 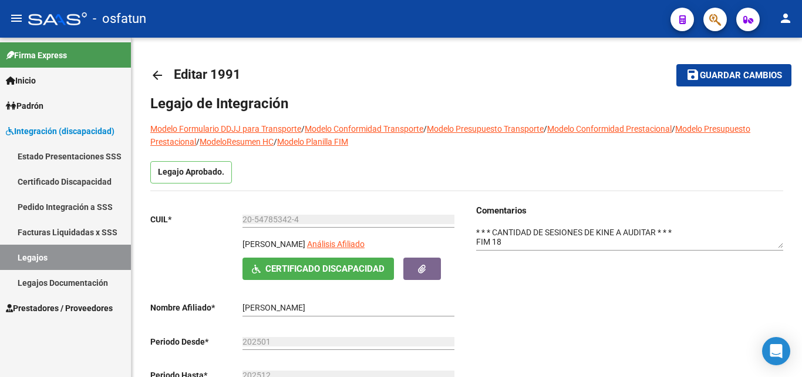 I want to click on a: Modelo Planilla FIM, so click(x=313, y=142).